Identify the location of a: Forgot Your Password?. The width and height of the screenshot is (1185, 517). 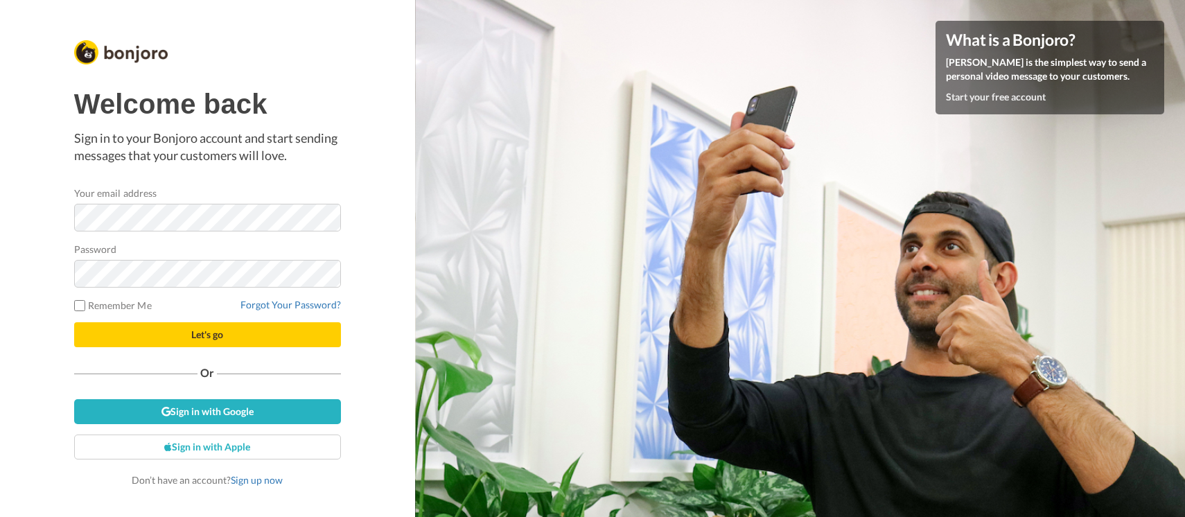
(290, 304).